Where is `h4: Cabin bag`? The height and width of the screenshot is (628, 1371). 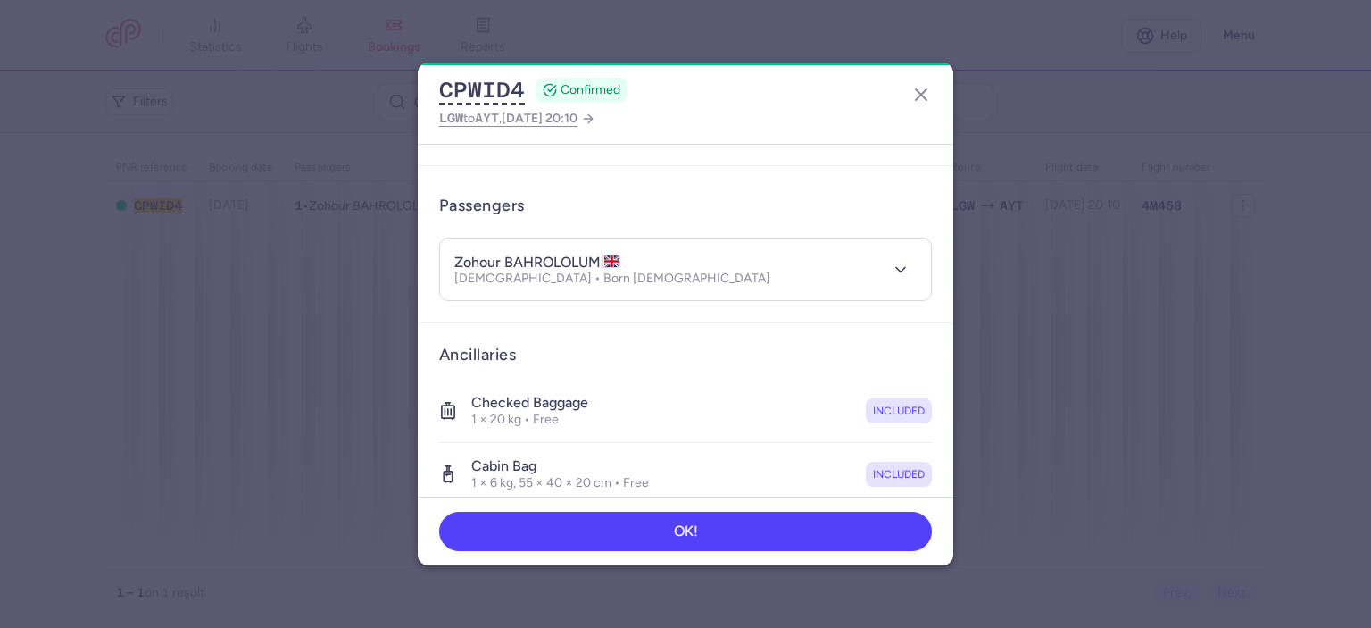 h4: Cabin bag is located at coordinates (560, 466).